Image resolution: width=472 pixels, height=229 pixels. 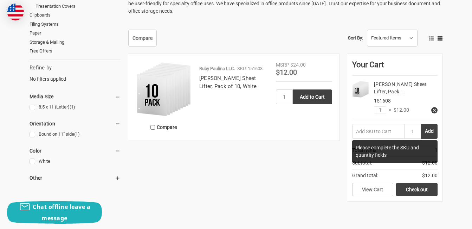 I want to click on a: Clipboards, so click(x=75, y=15).